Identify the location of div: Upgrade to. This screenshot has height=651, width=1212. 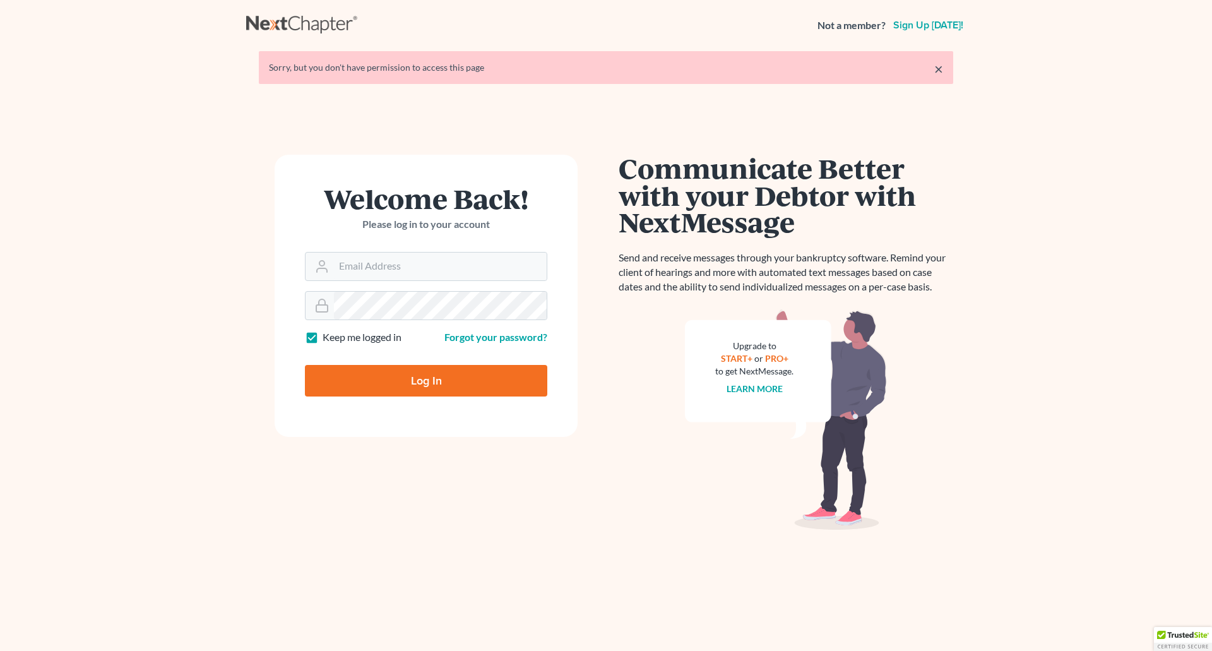
(754, 346).